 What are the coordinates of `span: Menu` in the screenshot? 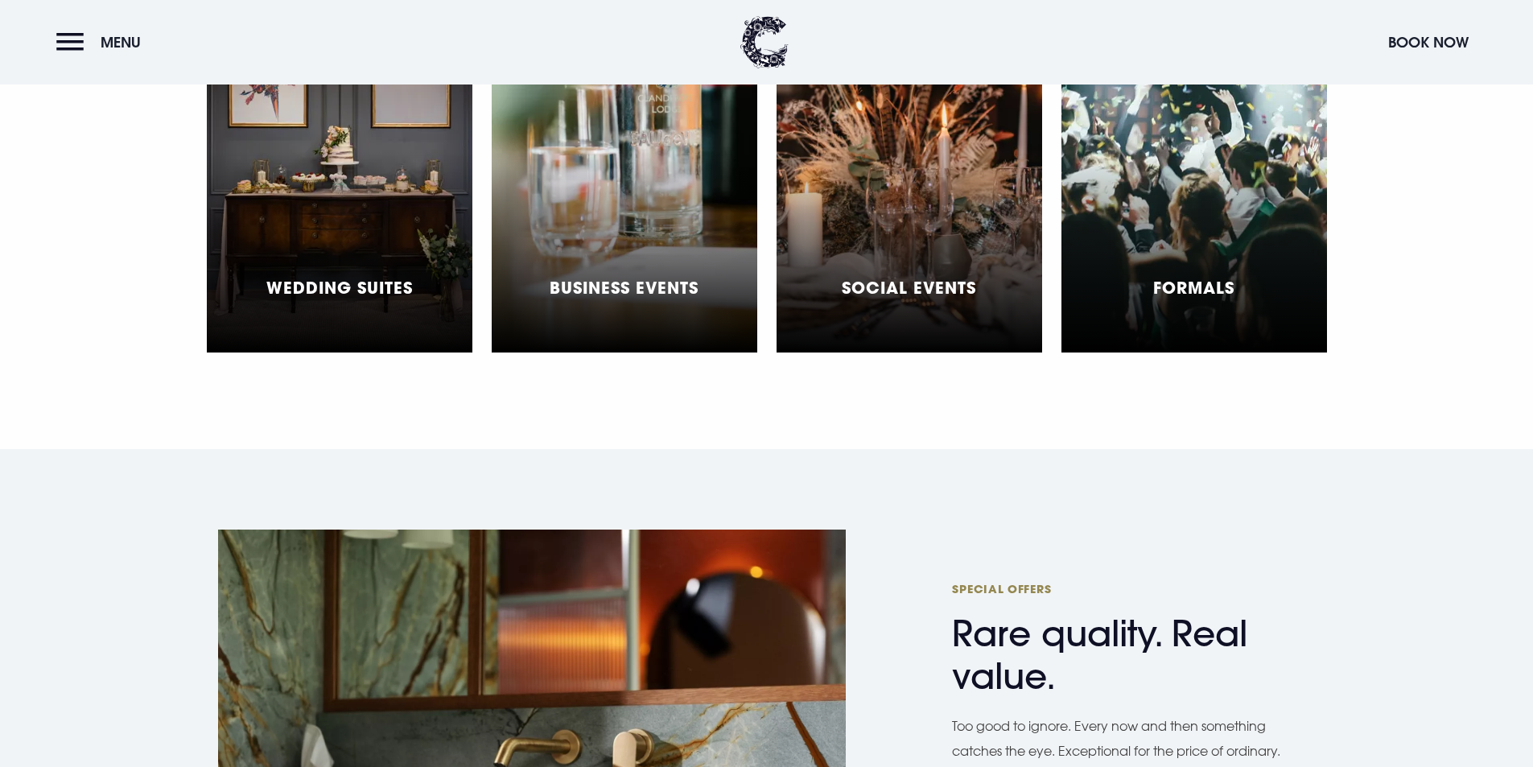 It's located at (121, 42).